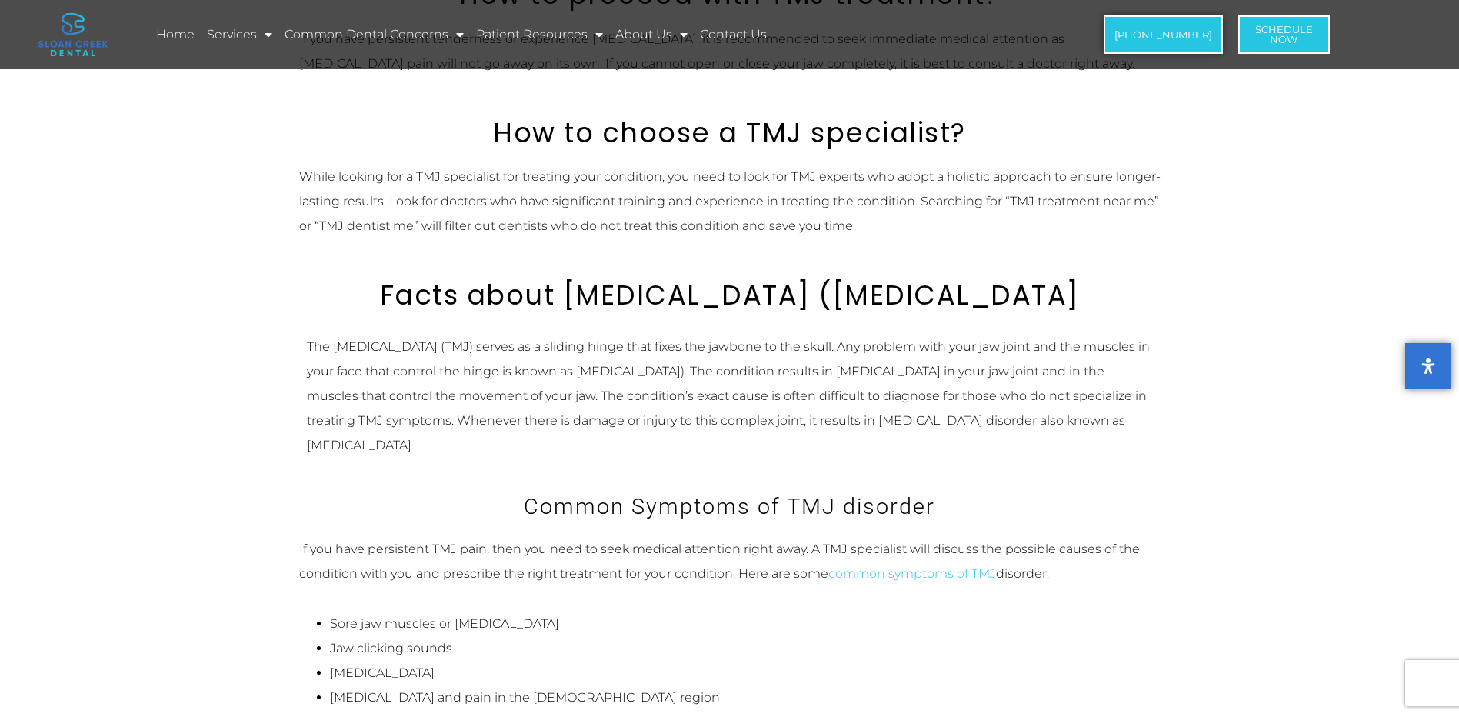 The image size is (1459, 717). What do you see at coordinates (745, 649) in the screenshot?
I see `li: Jaw clicking sounds` at bounding box center [745, 649].